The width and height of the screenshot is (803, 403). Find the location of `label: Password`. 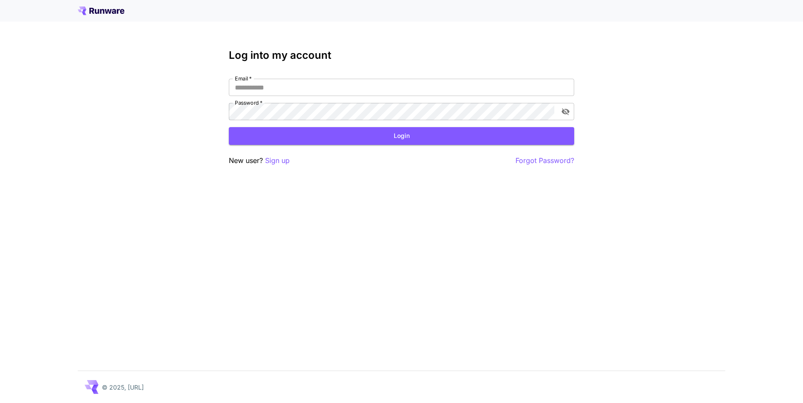

label: Password is located at coordinates (249, 102).